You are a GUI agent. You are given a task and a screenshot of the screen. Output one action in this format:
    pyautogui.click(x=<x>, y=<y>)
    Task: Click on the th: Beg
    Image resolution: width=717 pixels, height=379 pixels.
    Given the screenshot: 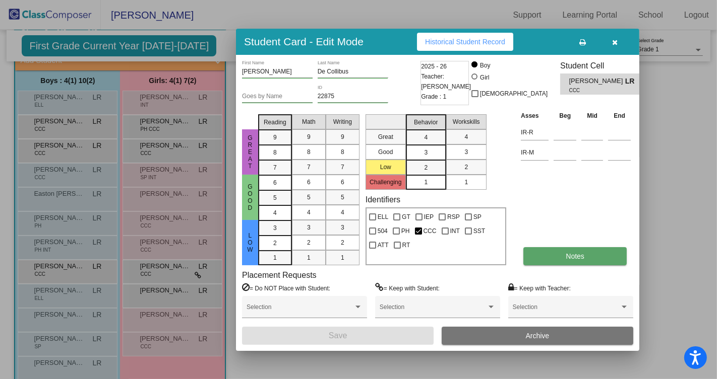 What is the action you would take?
    pyautogui.click(x=564, y=116)
    